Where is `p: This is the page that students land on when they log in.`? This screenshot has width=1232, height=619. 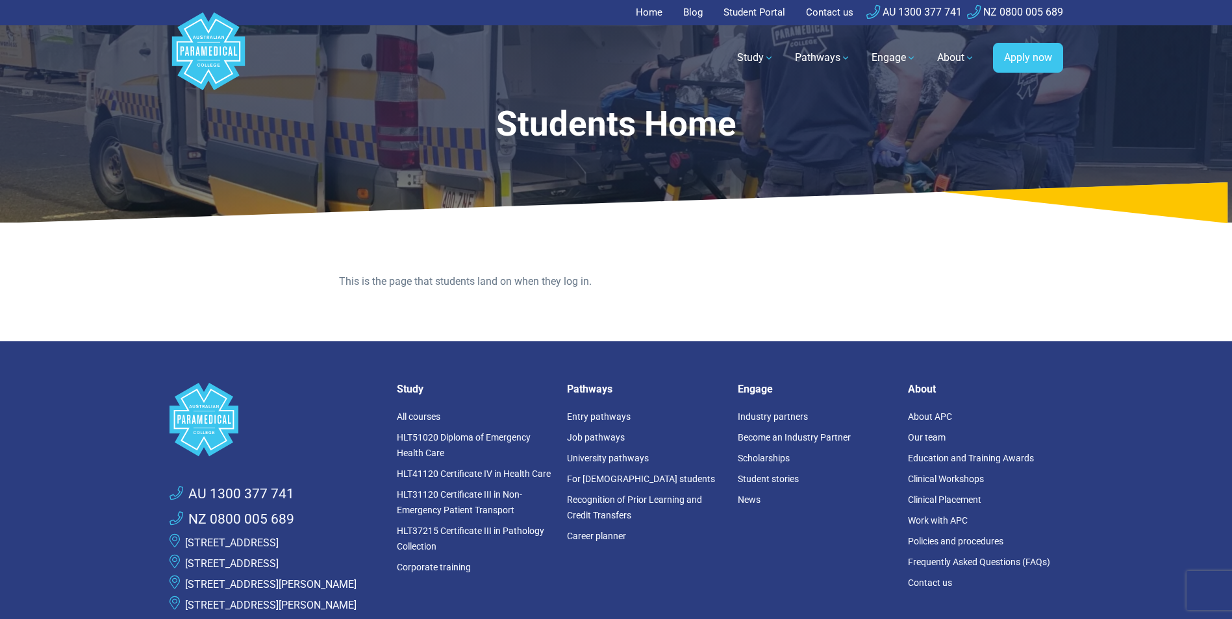 p: This is the page that students land on when they log in. is located at coordinates (615, 282).